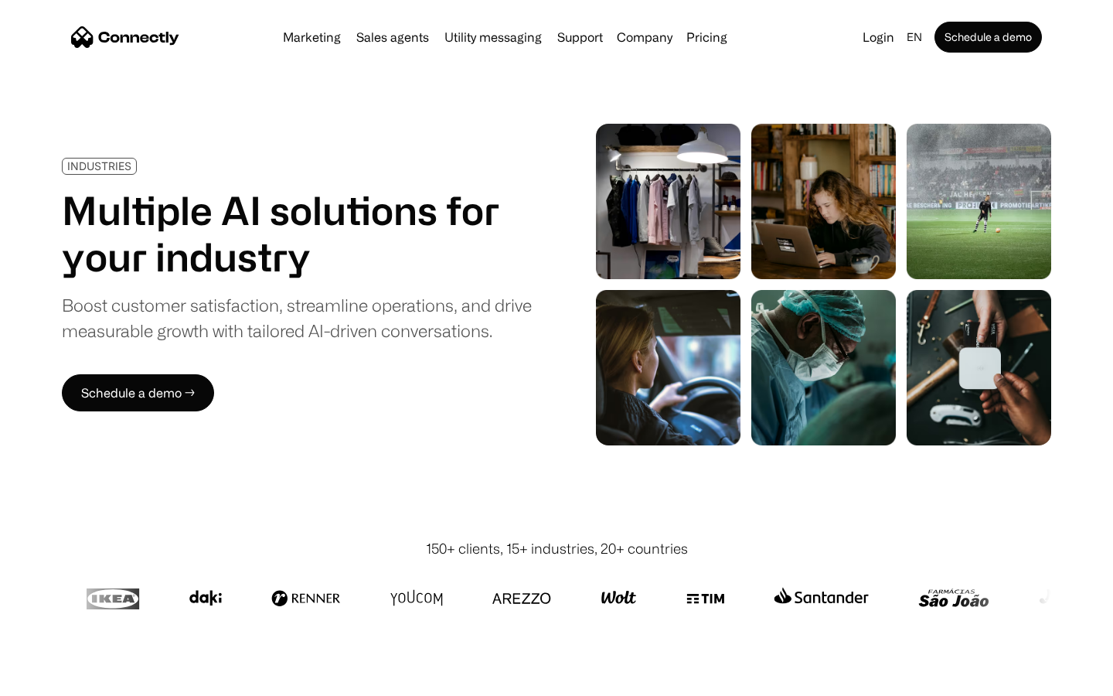 The image size is (1113, 696). I want to click on a: Login, so click(878, 37).